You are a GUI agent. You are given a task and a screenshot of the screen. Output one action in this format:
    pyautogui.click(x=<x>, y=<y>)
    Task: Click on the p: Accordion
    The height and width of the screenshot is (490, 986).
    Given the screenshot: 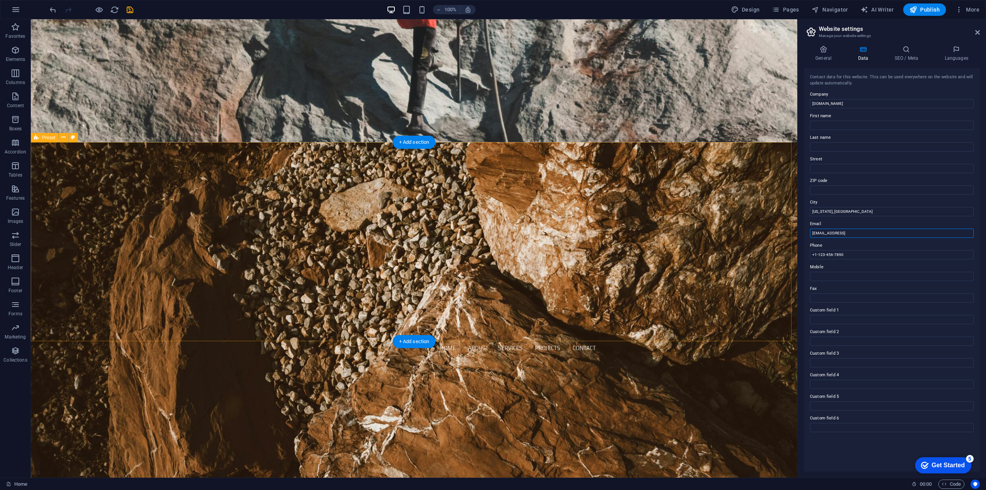 What is the action you would take?
    pyautogui.click(x=15, y=152)
    